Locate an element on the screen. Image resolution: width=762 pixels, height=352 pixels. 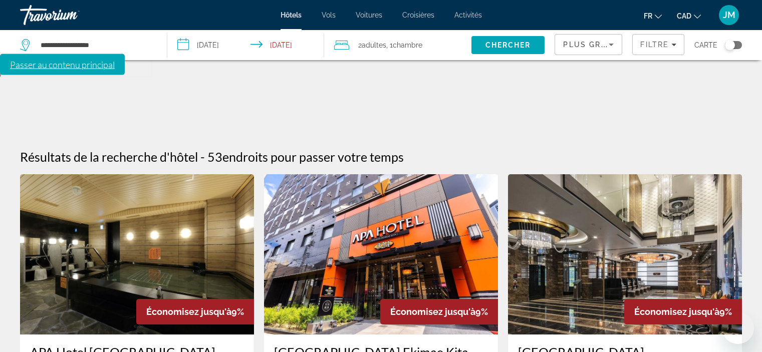
a: Vols is located at coordinates (329, 15).